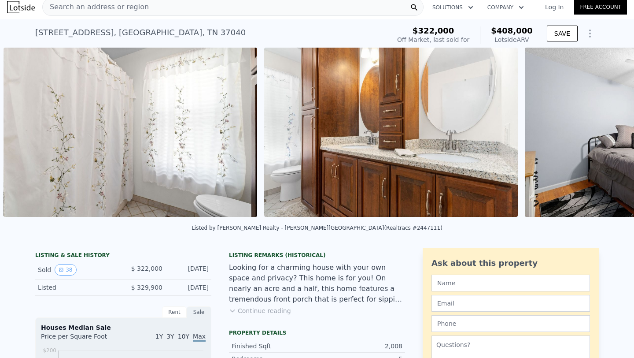  Describe the element at coordinates (147, 287) in the screenshot. I see `span: $ 329,900` at that location.